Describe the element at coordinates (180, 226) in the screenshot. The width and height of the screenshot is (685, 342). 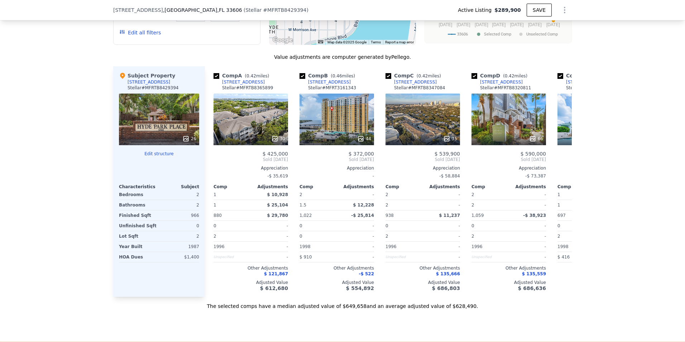
I see `div: 0` at that location.